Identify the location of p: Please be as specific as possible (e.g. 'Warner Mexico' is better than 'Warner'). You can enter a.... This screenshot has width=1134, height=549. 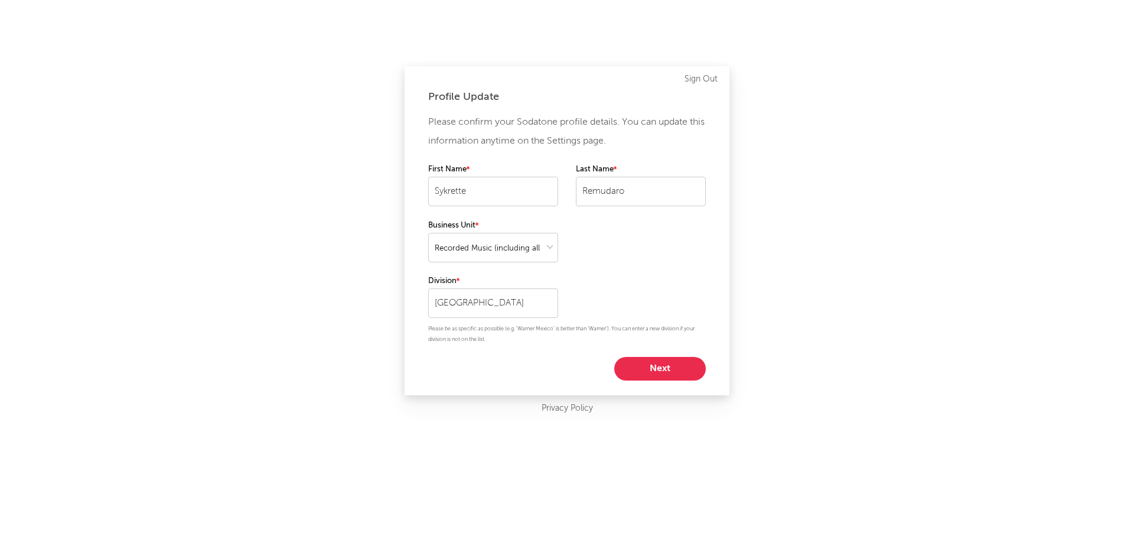
(567, 334).